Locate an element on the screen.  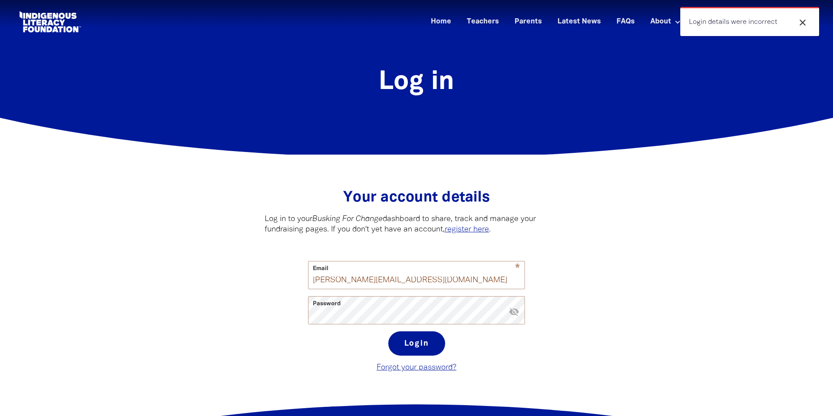
a: About is located at coordinates (665, 22).